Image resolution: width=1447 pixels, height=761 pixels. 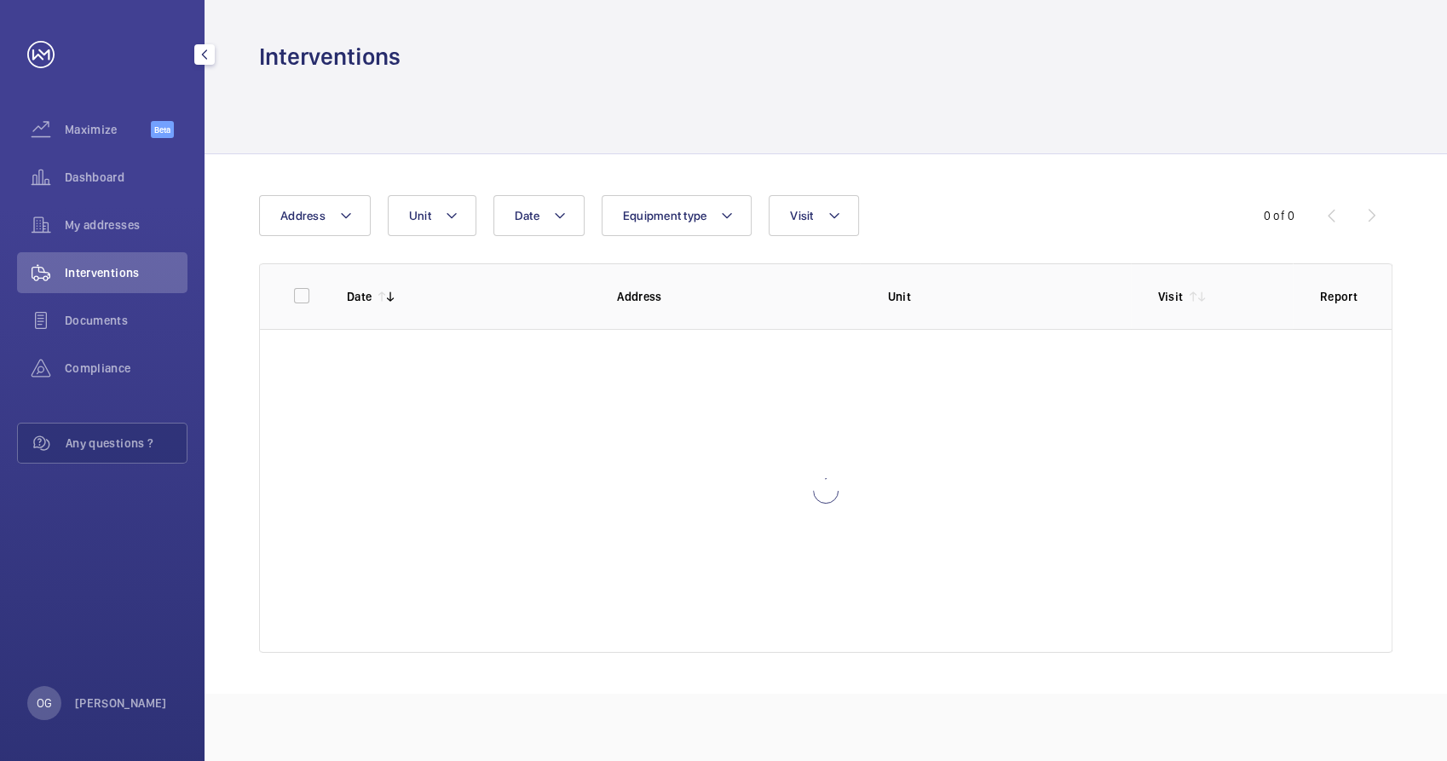 I want to click on p: Visit, so click(x=1171, y=297).